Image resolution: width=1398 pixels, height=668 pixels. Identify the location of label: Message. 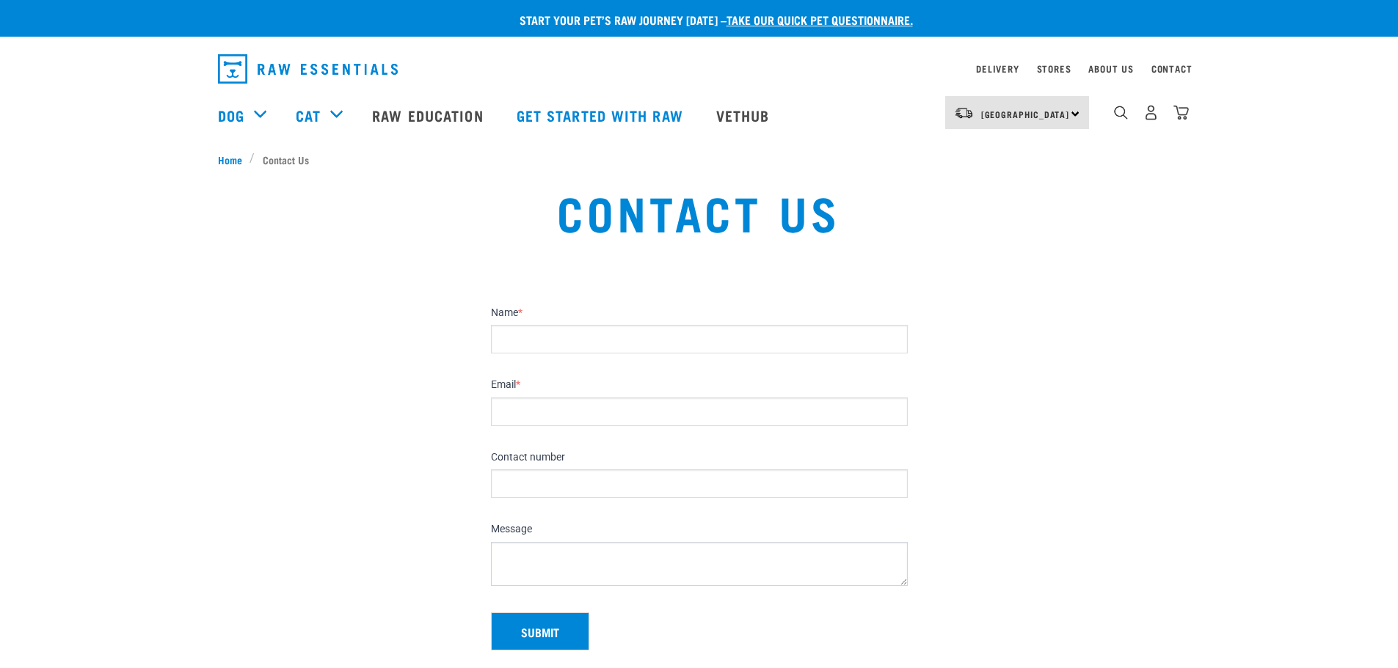
(699, 530).